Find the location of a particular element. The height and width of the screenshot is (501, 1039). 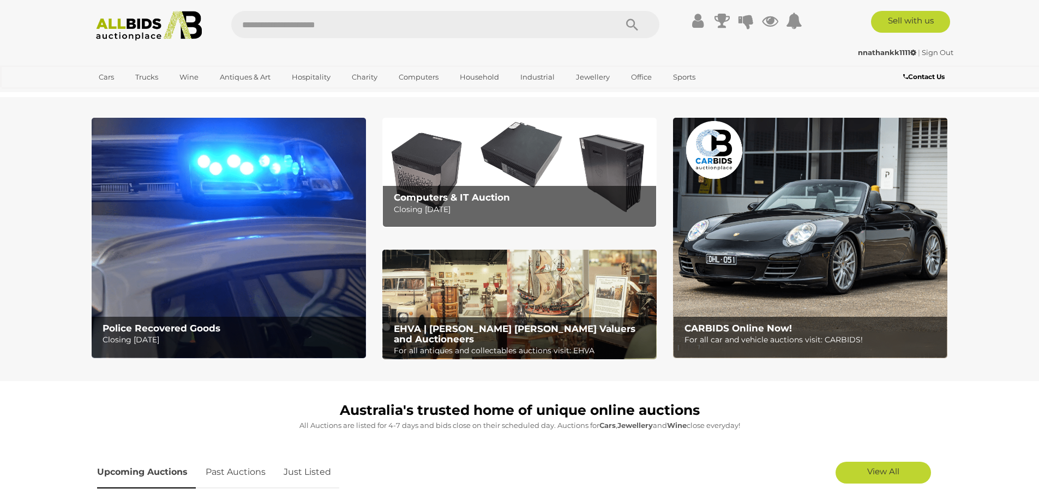

img: CARBIDS Online Now! is located at coordinates (810, 238).